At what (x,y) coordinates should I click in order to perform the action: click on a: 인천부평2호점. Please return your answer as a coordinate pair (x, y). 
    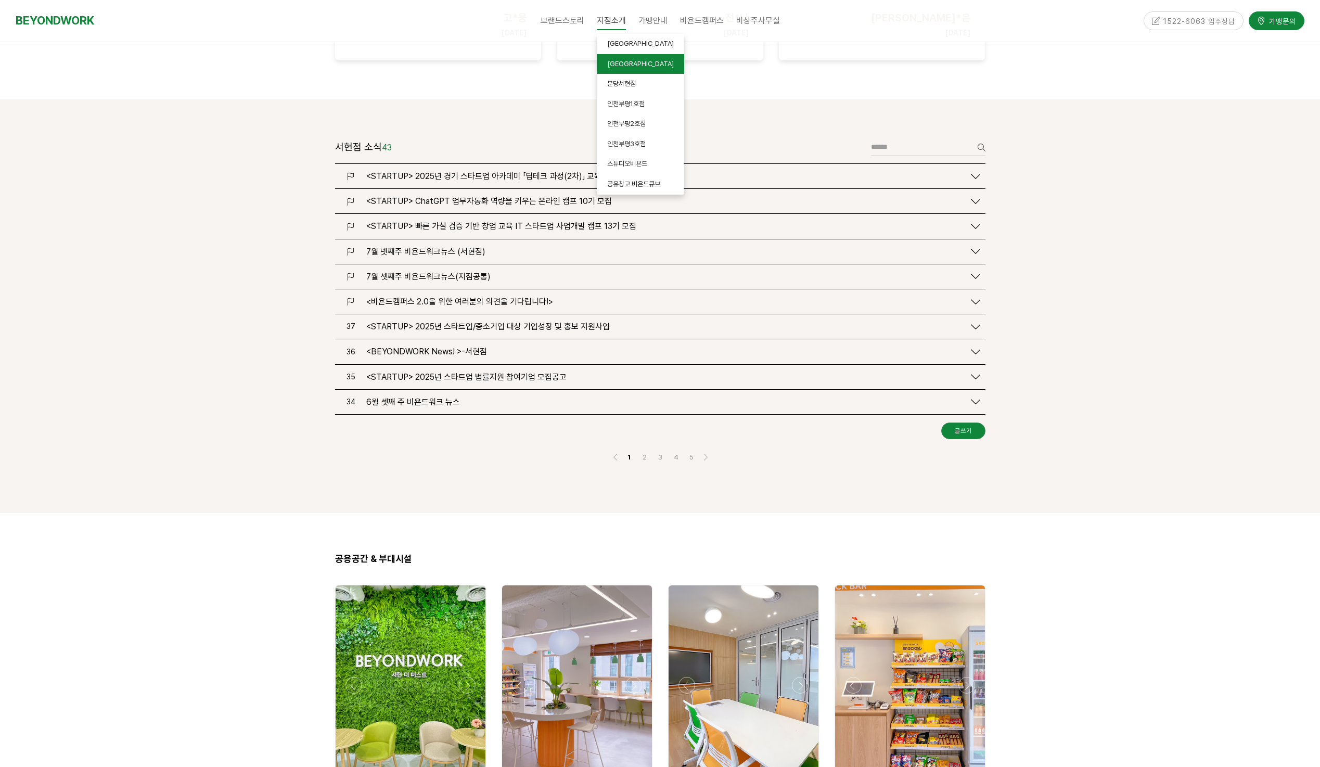
    Looking at the image, I should click on (640, 124).